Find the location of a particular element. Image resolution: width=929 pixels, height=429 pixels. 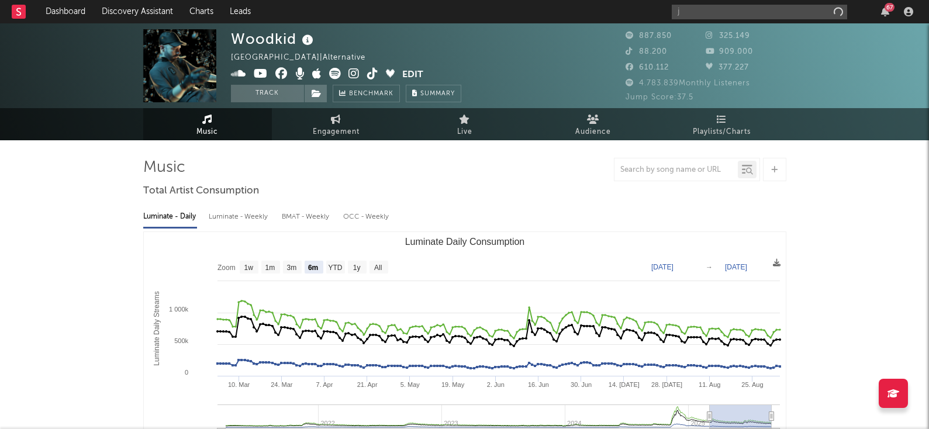

button: 67 is located at coordinates (886, 12).